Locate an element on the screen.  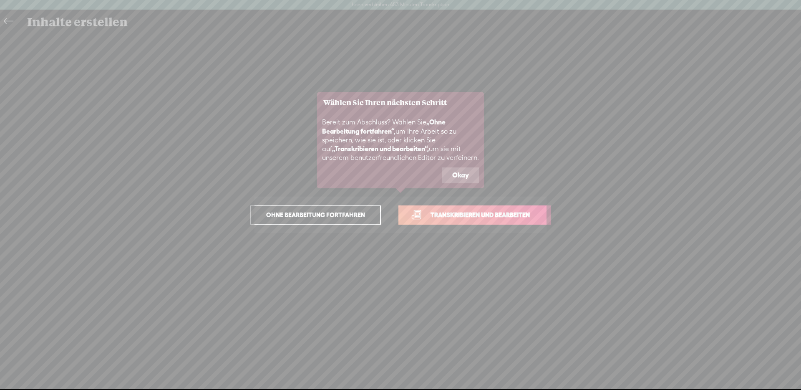
font: Transkribieren und bearbeiten is located at coordinates (480, 215).